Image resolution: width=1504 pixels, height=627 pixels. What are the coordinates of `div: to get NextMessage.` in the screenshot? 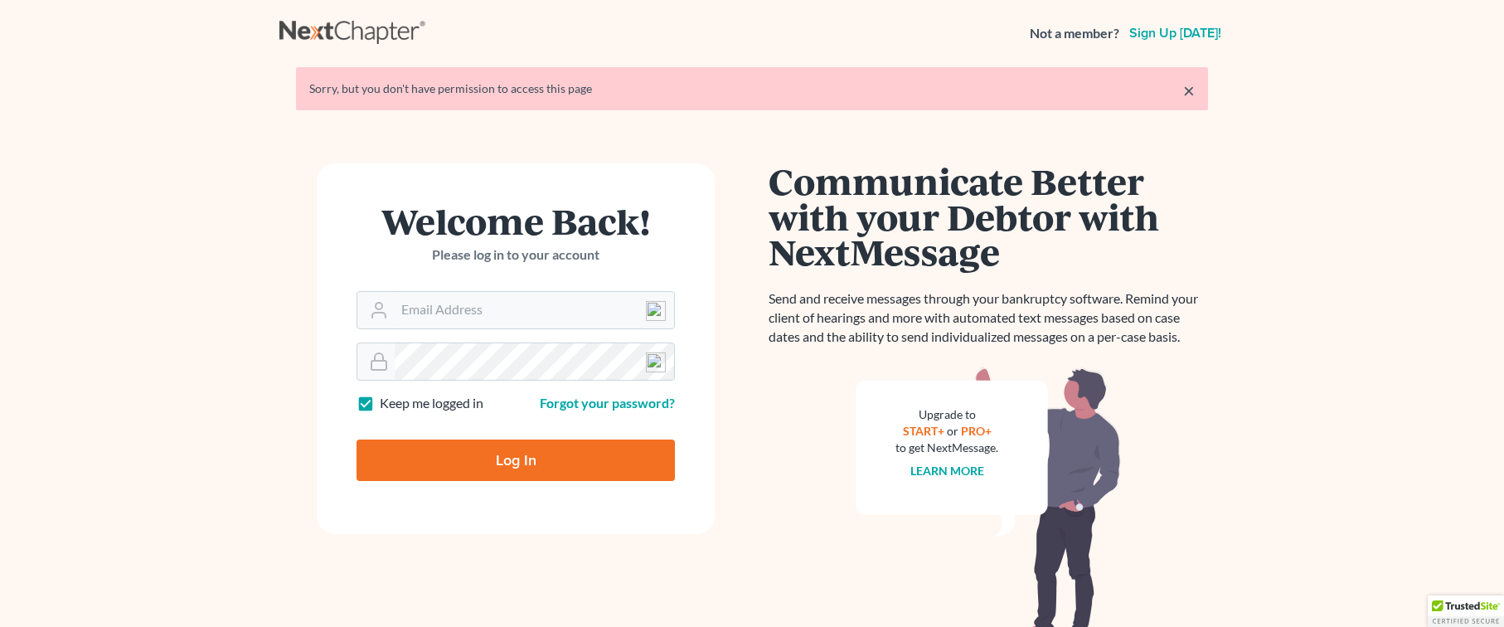 It's located at (947, 448).